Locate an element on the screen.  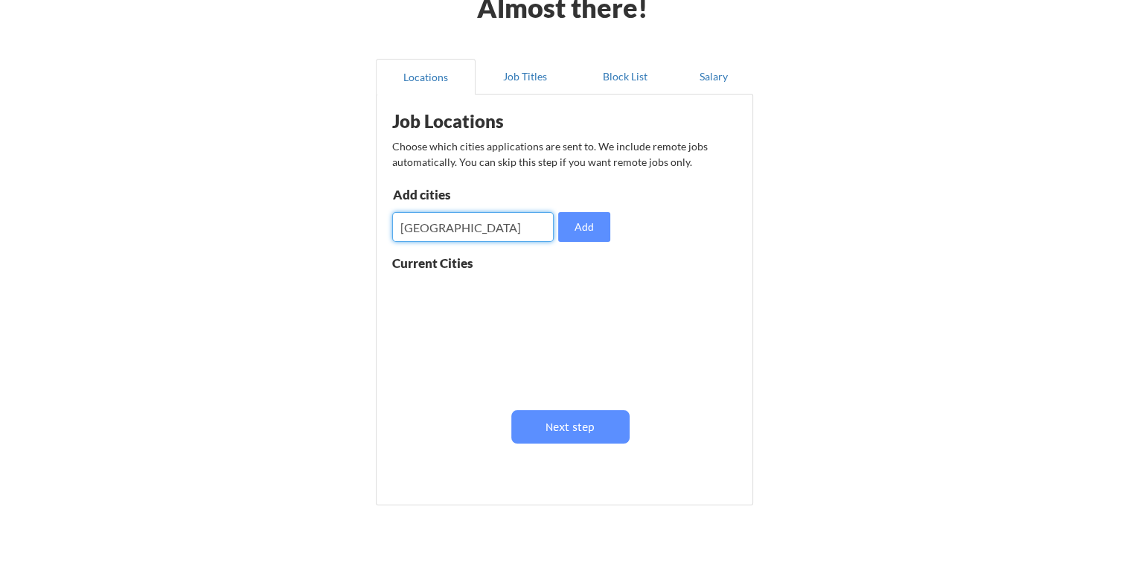
button: Salary is located at coordinates (714, 77).